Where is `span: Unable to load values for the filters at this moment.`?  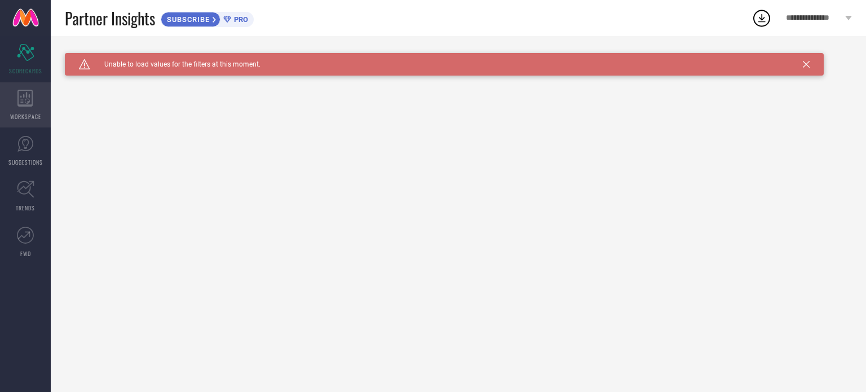
span: Unable to load values for the filters at this moment. is located at coordinates (175, 64).